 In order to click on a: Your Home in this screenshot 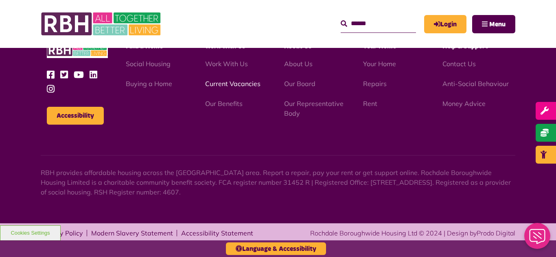, I will do `click(379, 64)`.